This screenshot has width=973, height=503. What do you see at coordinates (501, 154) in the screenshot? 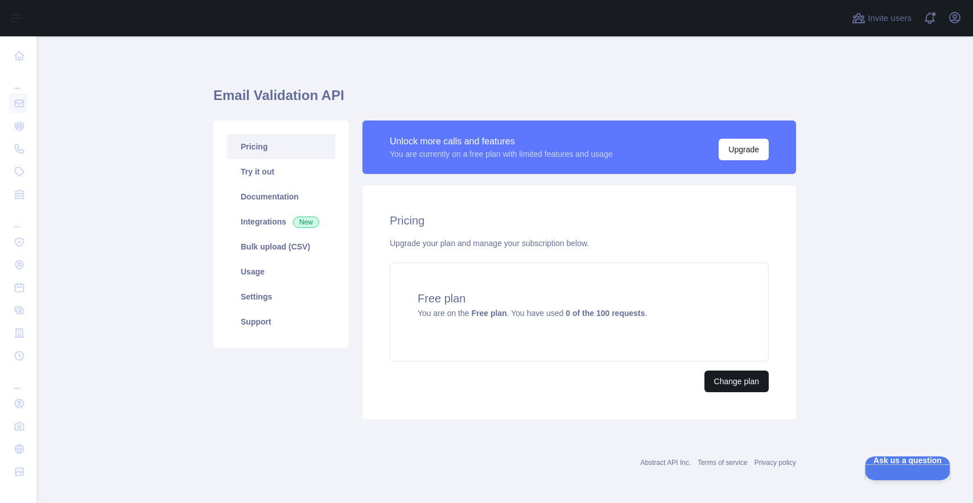
I see `div: You are currently on a free plan with limited features and usage` at bounding box center [501, 154].